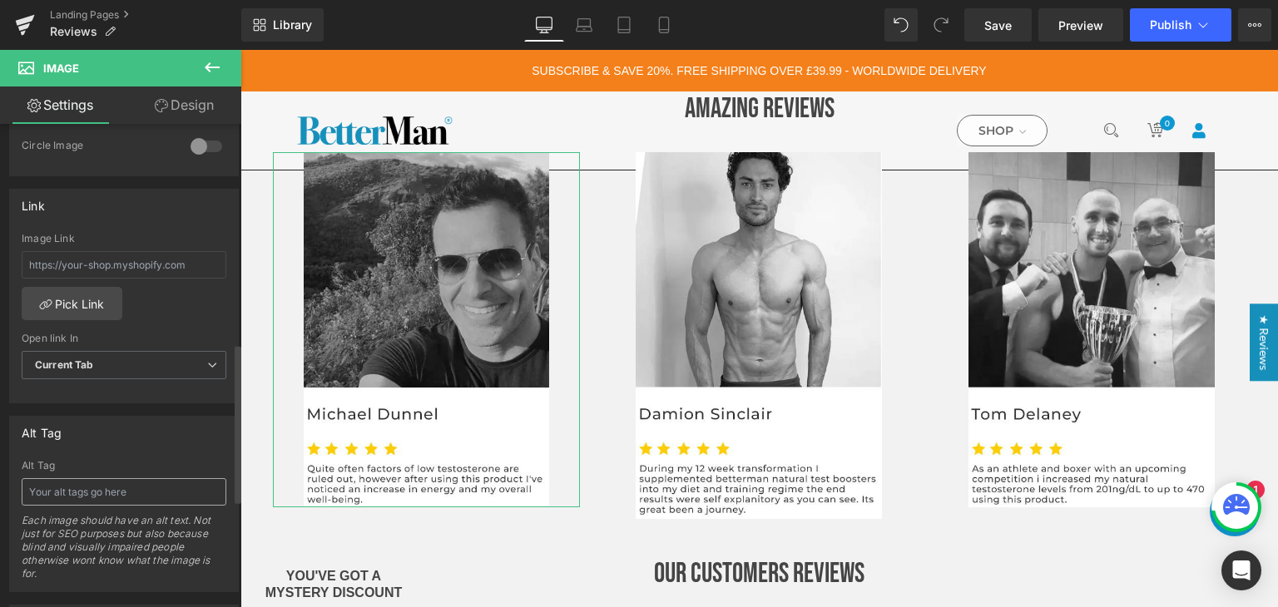 The height and width of the screenshot is (607, 1278). Describe the element at coordinates (1181, 25) in the screenshot. I see `button: Publish` at that location.